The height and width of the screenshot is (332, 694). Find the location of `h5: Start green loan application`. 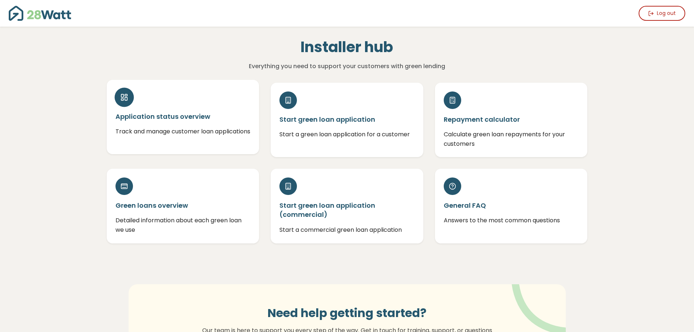

h5: Start green loan application is located at coordinates (347, 119).